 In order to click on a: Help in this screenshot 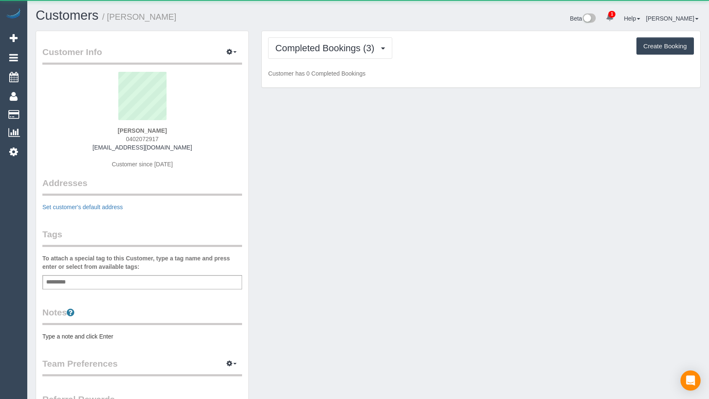, I will do `click(632, 18)`.